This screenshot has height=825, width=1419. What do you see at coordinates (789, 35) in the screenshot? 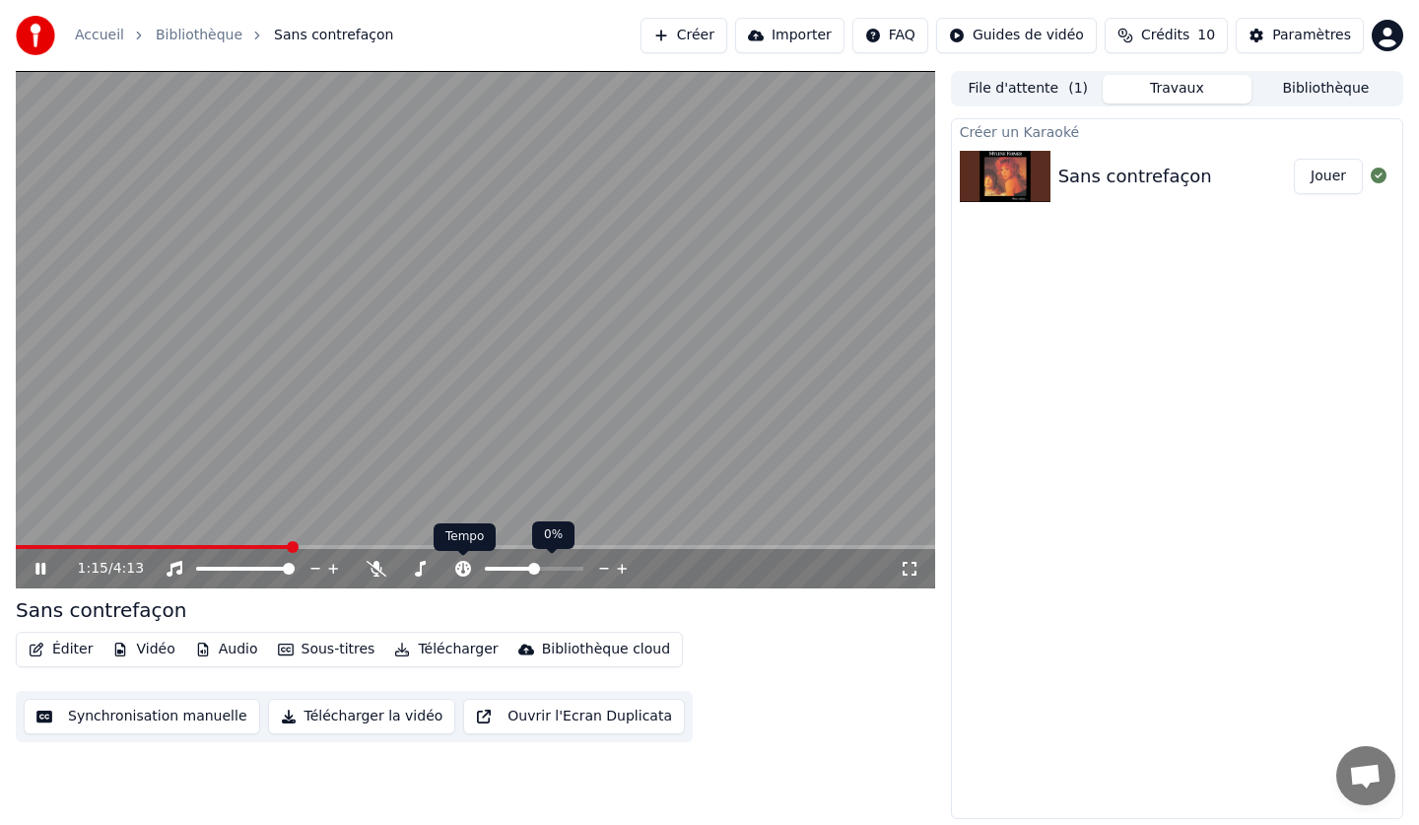
I see `button: Importer` at bounding box center [789, 35].